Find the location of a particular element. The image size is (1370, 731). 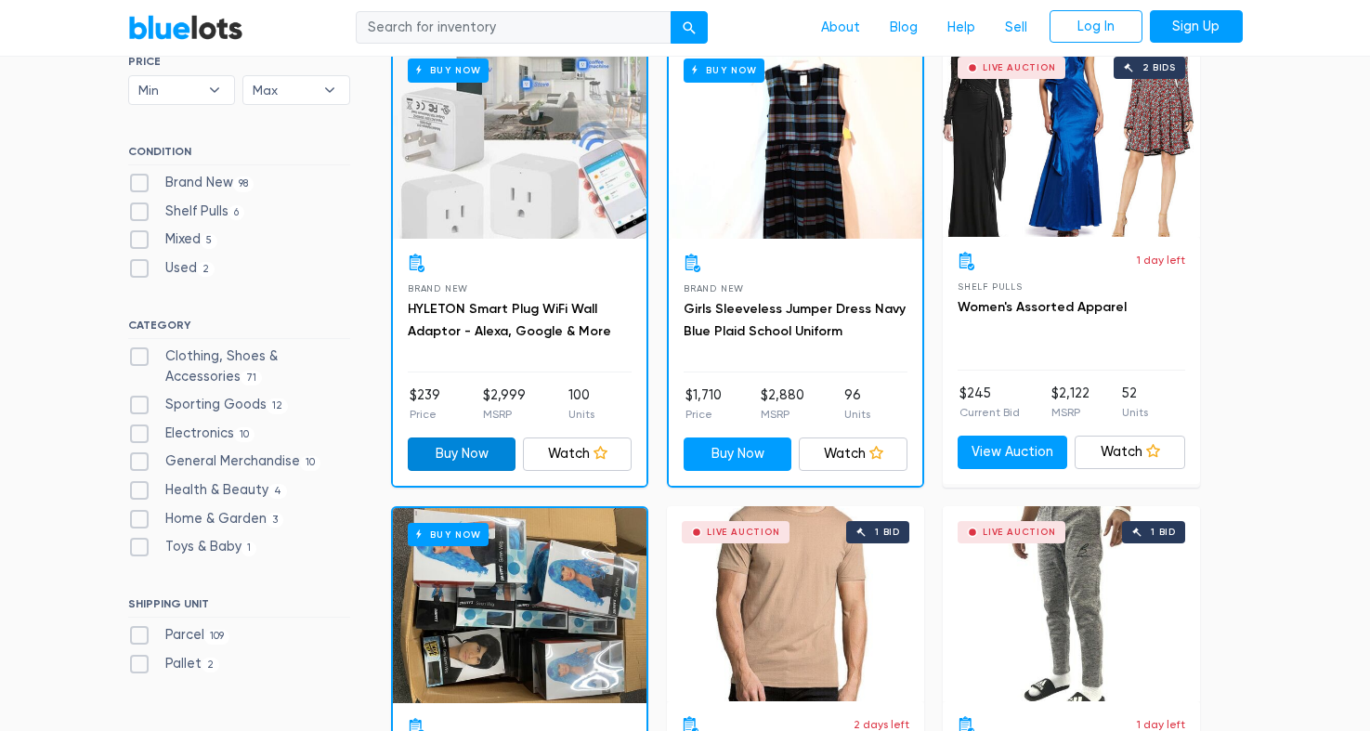

span: Shelf Pulls is located at coordinates (990, 286).